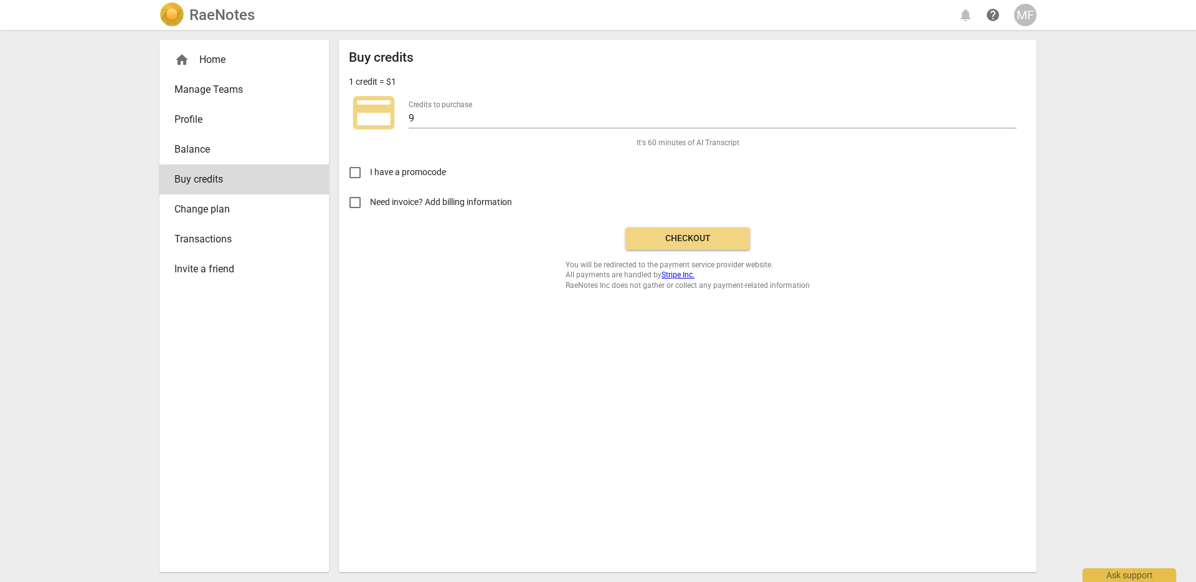  What do you see at coordinates (993, 15) in the screenshot?
I see `a: Help` at bounding box center [993, 15].